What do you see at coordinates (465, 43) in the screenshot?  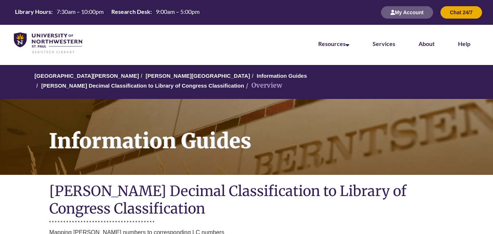 I see `a: Help` at bounding box center [465, 43].